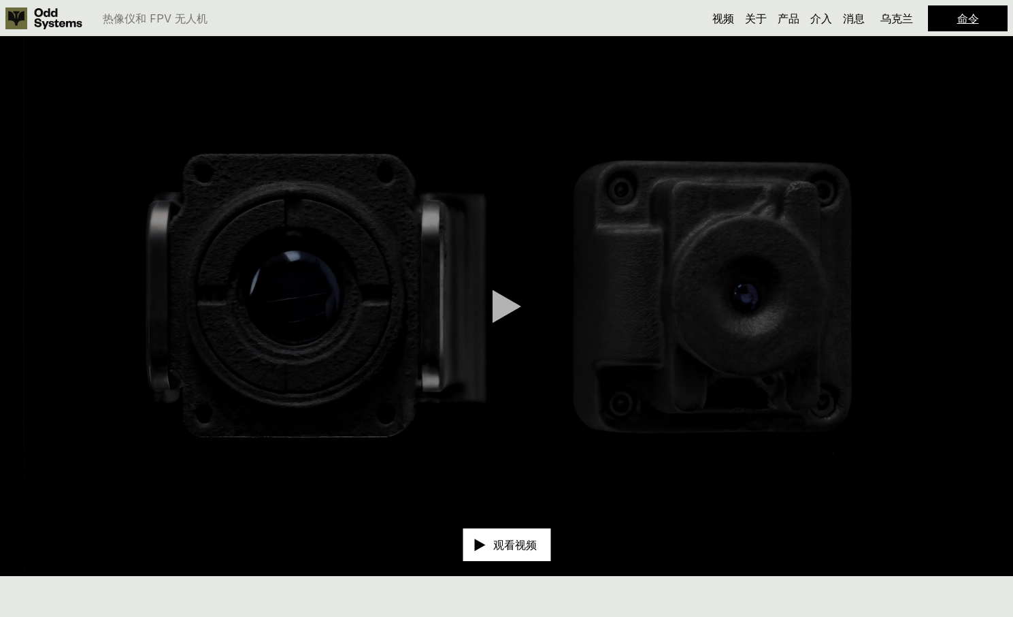 The width and height of the screenshot is (1013, 617). I want to click on a: 产品, so click(789, 18).